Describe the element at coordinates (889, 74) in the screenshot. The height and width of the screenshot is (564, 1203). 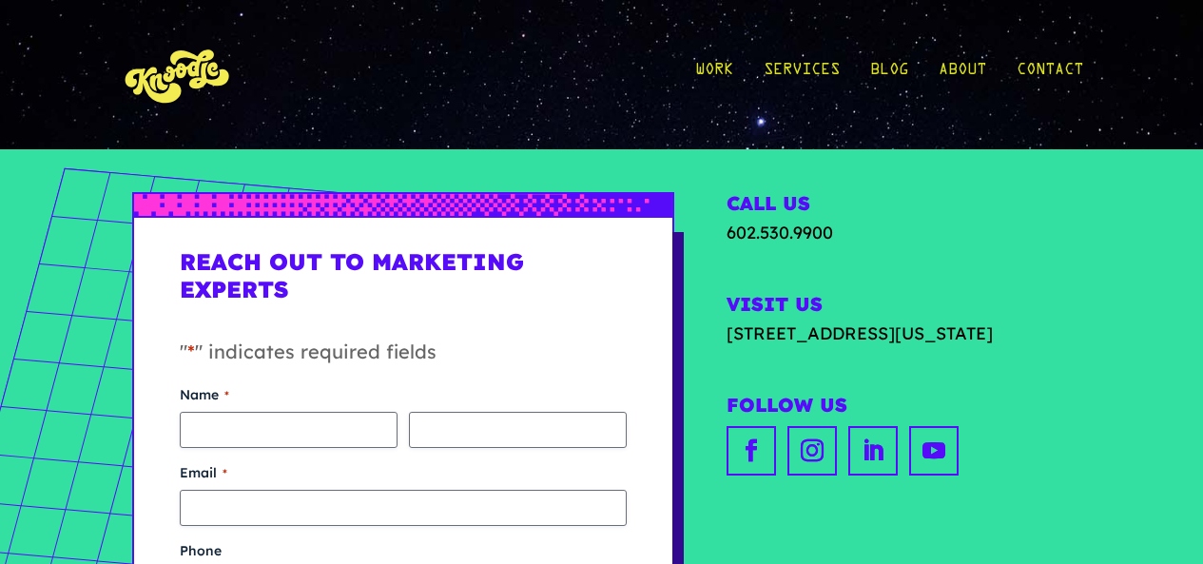
I see `a: Blog` at that location.